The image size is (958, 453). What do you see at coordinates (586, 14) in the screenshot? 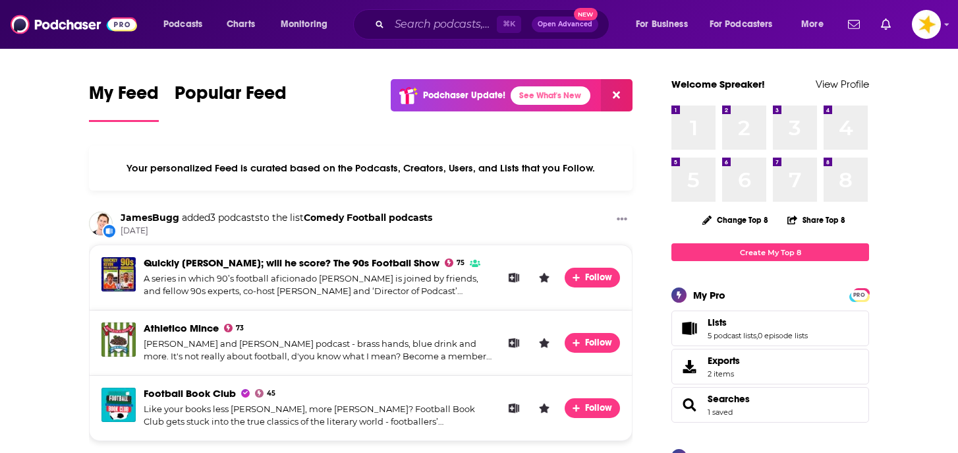
I see `span: New` at bounding box center [586, 14].